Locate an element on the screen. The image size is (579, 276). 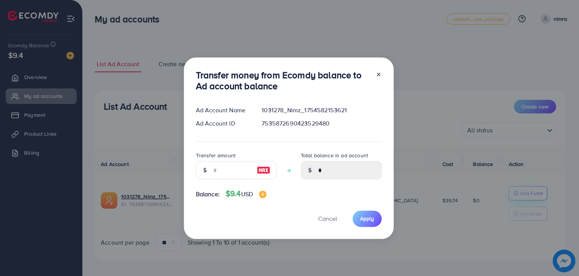
span: Balance: is located at coordinates (208, 194).